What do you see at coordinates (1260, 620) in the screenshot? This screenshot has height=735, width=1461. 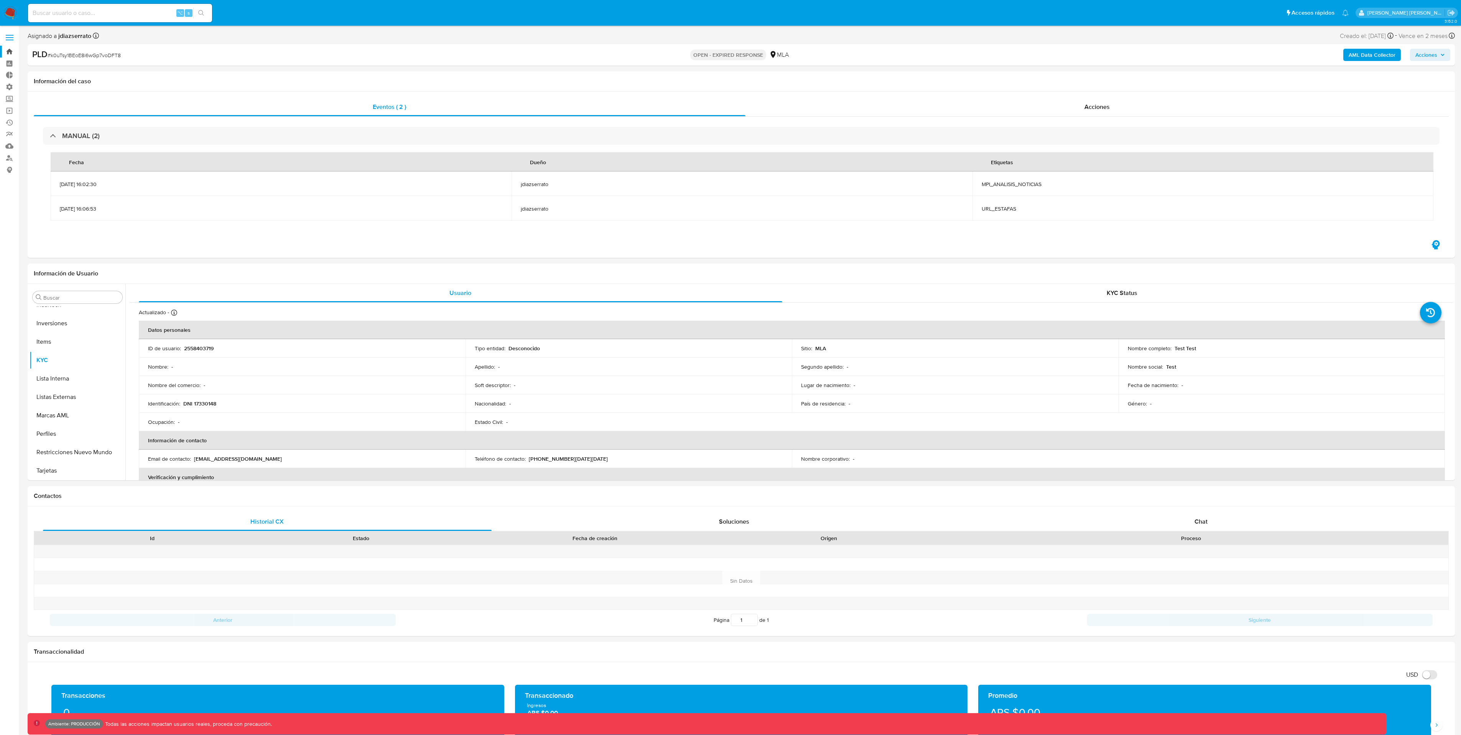 I see `button: Siguiente` at bounding box center [1260, 620].